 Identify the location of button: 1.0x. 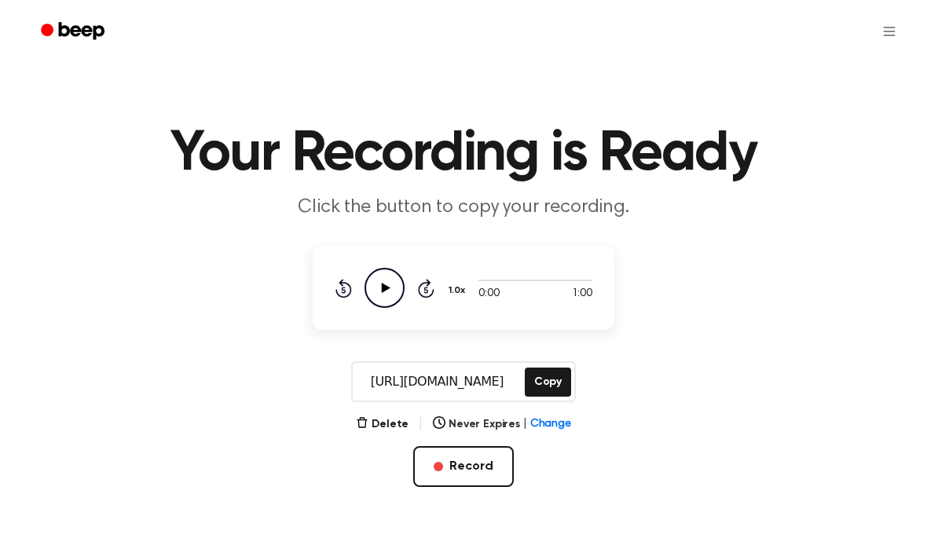
(459, 291).